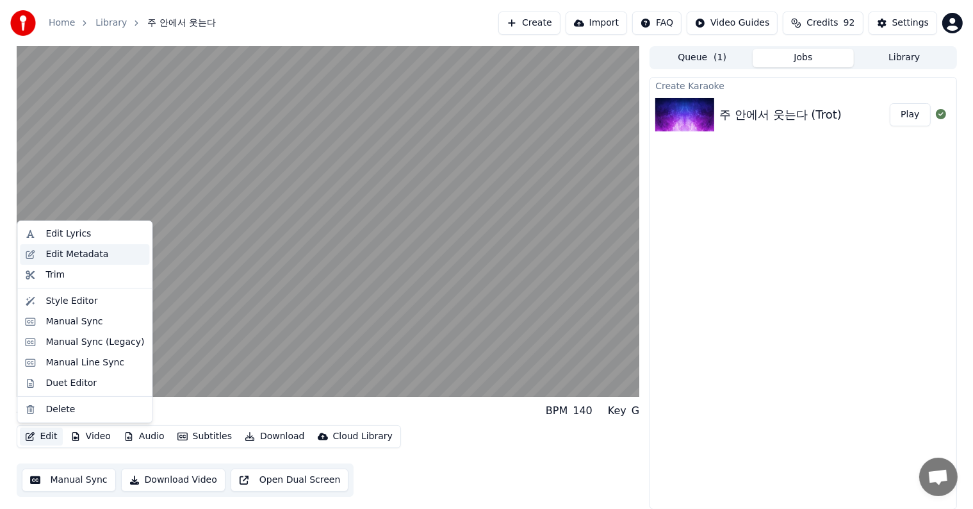  I want to click on div: Delete, so click(60, 409).